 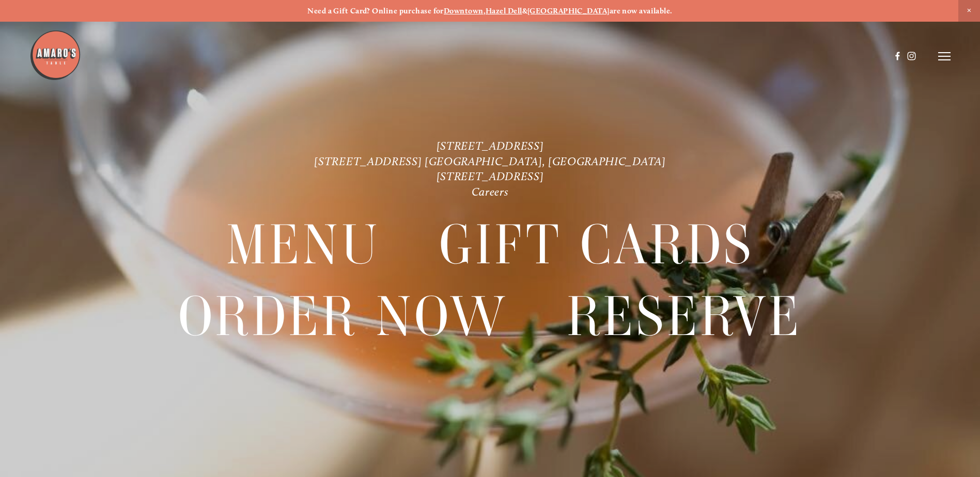 I want to click on a: Careers, so click(x=490, y=192).